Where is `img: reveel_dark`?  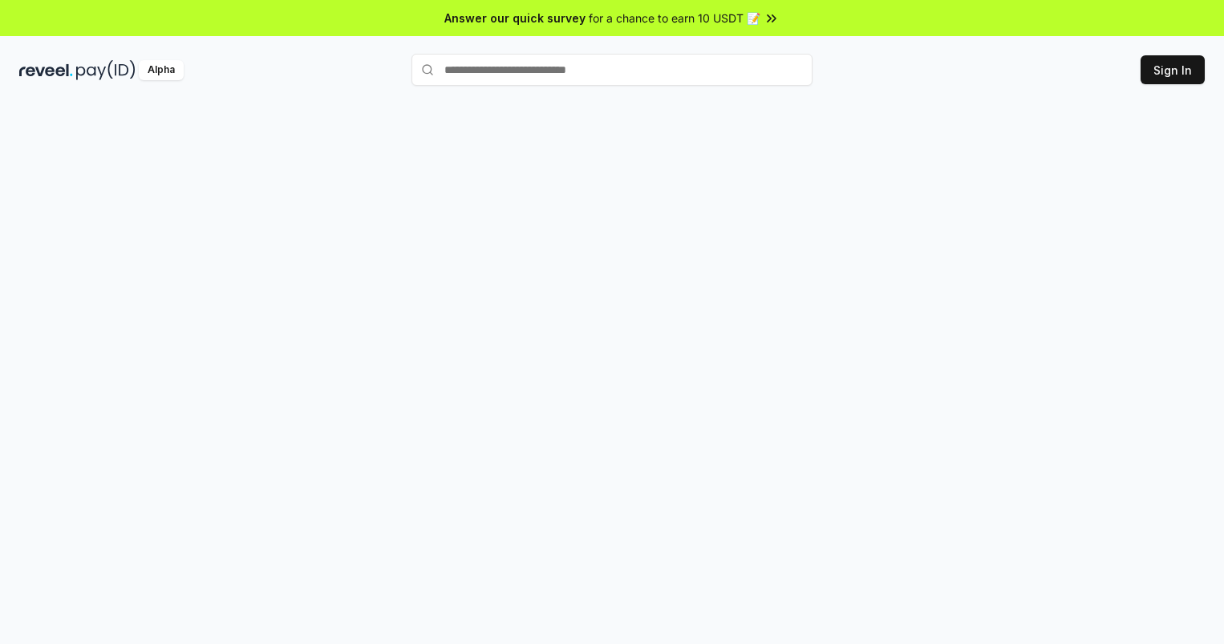 img: reveel_dark is located at coordinates (46, 70).